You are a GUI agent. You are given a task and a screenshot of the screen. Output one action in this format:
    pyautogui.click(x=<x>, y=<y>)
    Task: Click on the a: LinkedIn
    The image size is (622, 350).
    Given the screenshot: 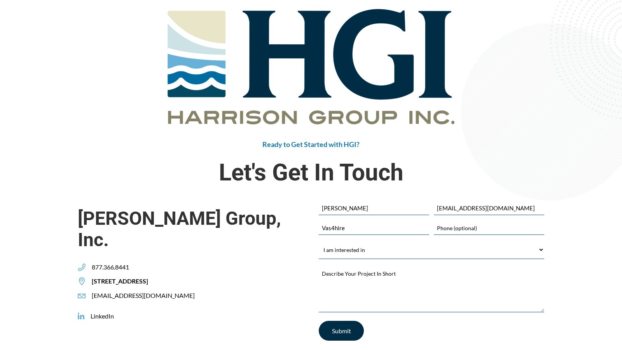 What is the action you would take?
    pyautogui.click(x=96, y=316)
    